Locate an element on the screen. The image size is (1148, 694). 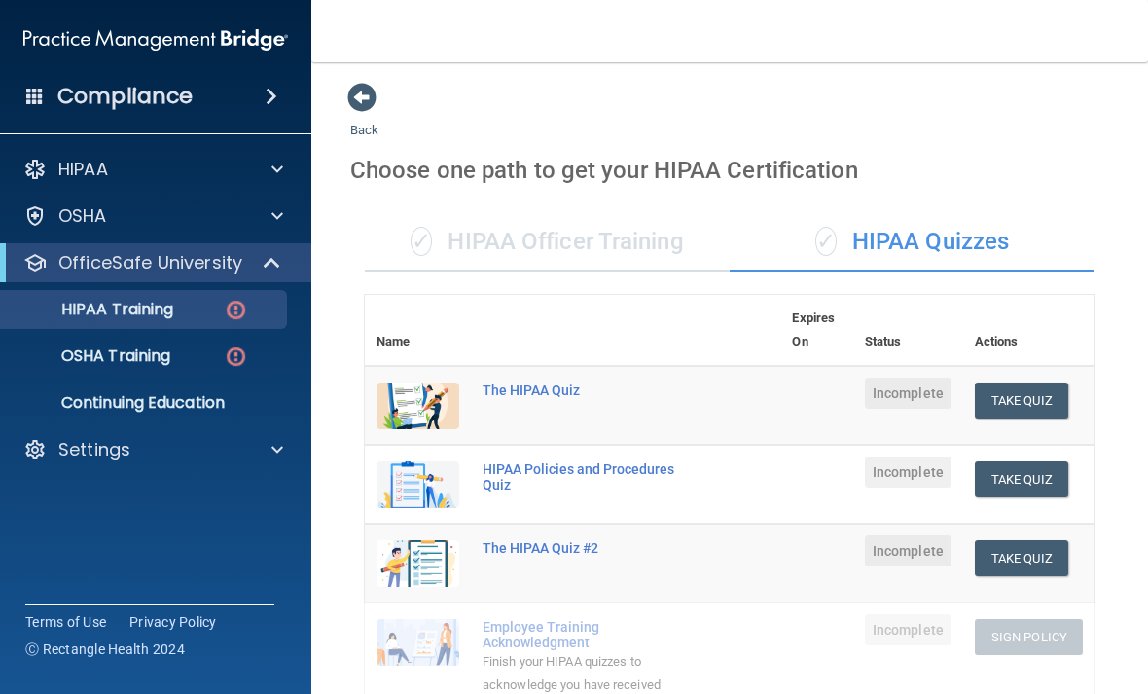
a: Back is located at coordinates (364, 118).